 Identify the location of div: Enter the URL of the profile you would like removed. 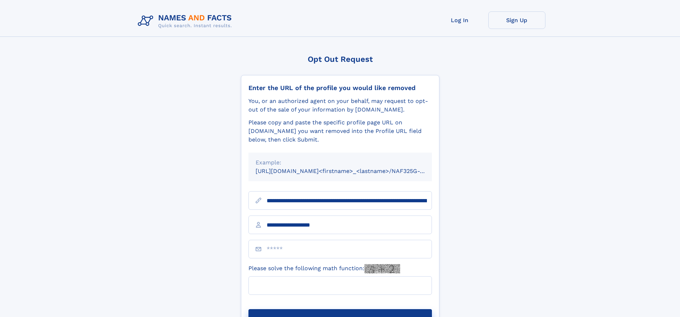
(340, 88).